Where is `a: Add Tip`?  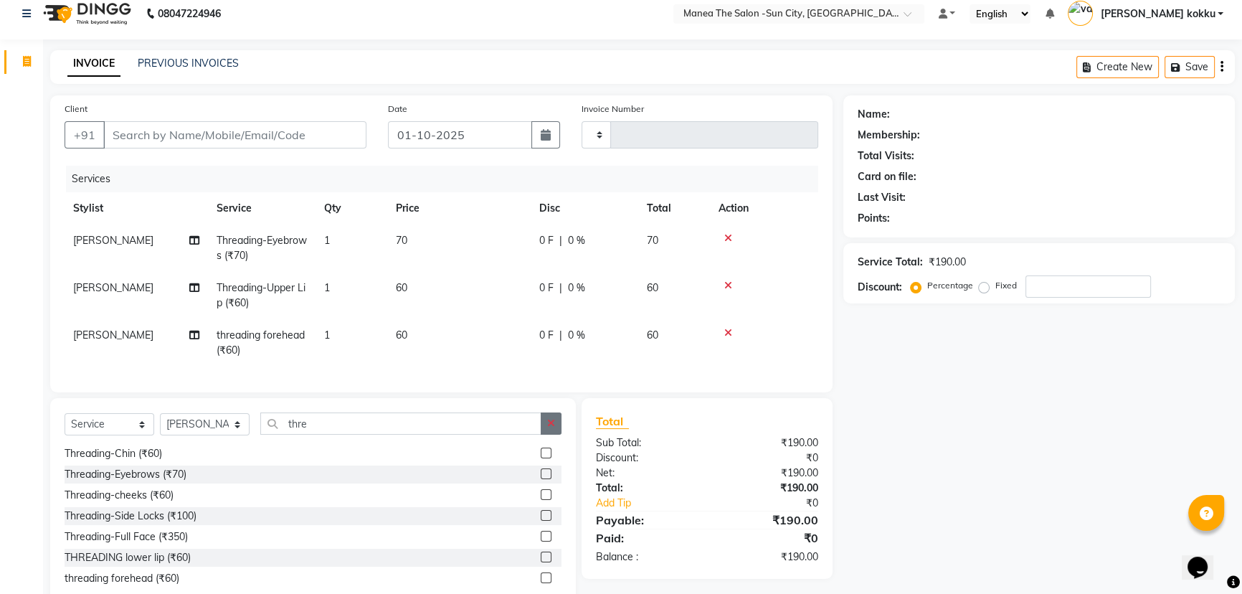 a: Add Tip is located at coordinates (656, 503).